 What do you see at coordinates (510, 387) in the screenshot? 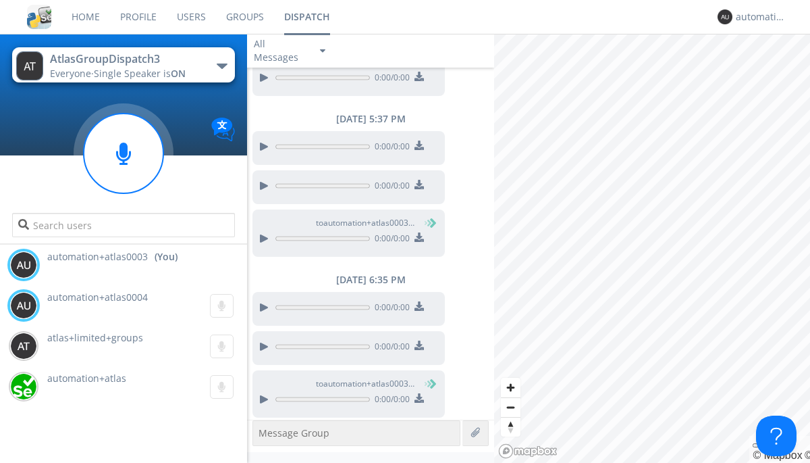
I see `span: Zoom in` at bounding box center [510, 387].